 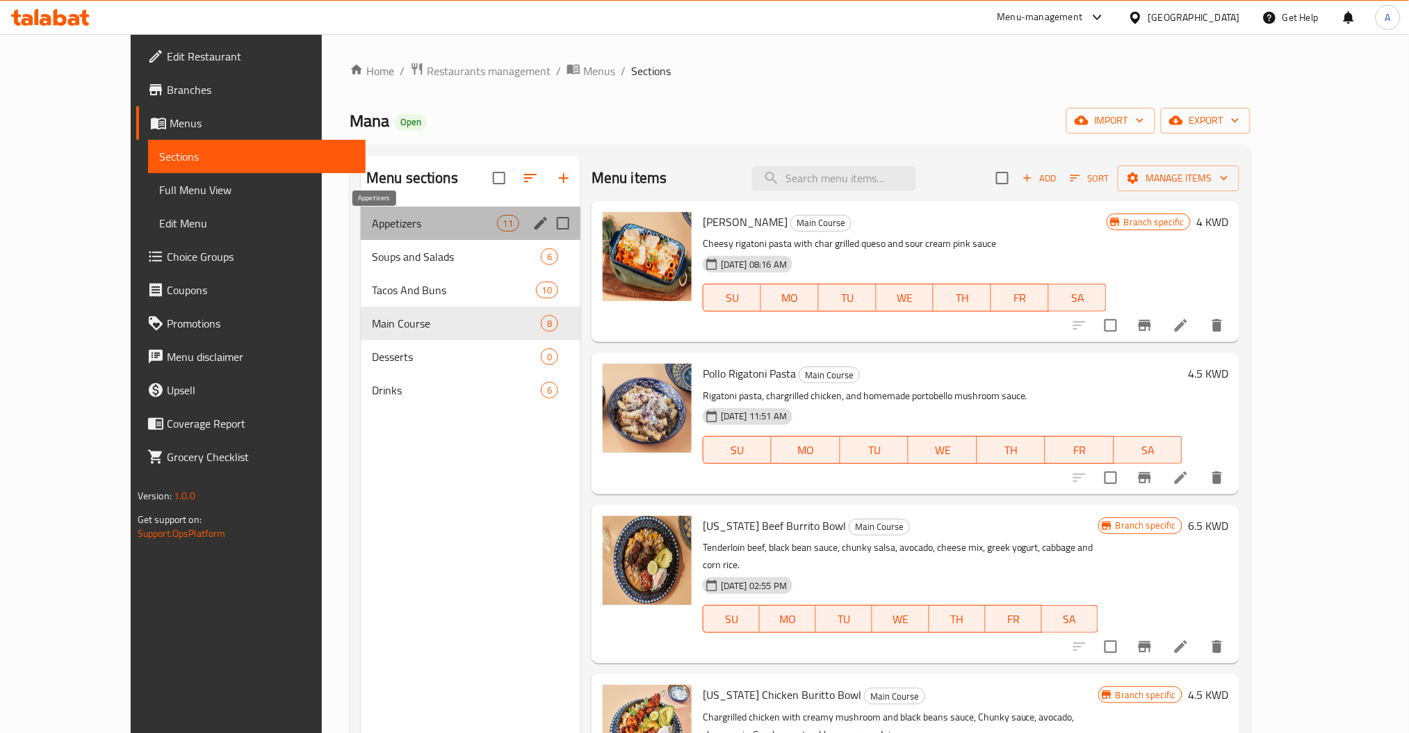 I want to click on a: Branches, so click(x=251, y=90).